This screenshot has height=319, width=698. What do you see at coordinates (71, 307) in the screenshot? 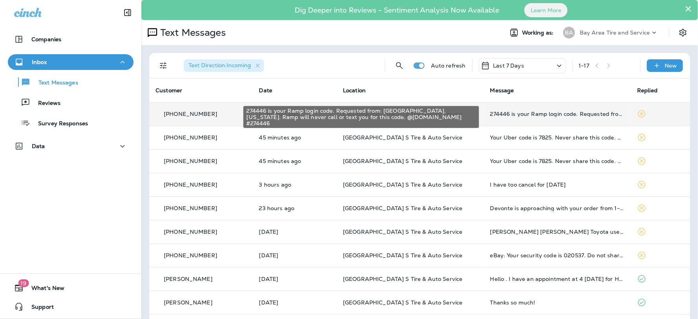
I see `button: Support` at bounding box center [71, 307].